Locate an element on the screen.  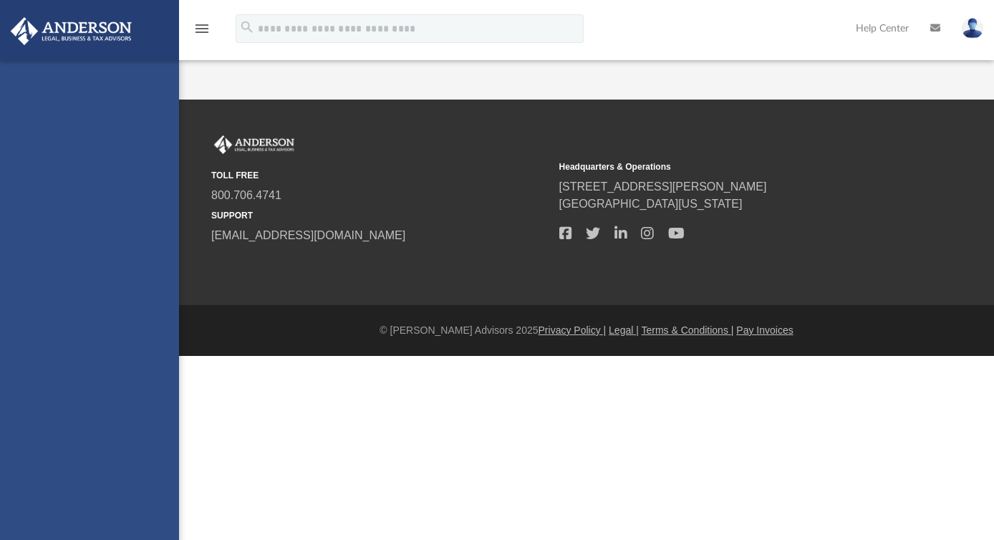
small: SUPPORT is located at coordinates (380, 216).